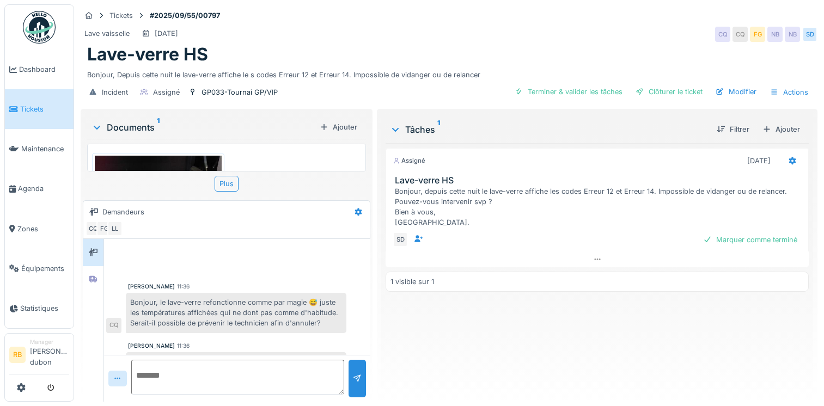 This screenshot has width=824, height=406. What do you see at coordinates (750, 240) in the screenshot?
I see `div: Marquer comme terminé` at bounding box center [750, 240].